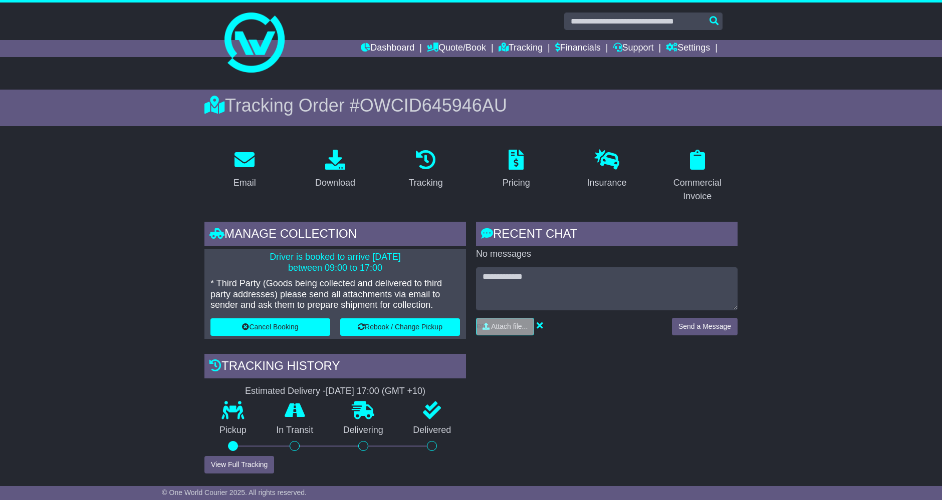 The height and width of the screenshot is (500, 942). Describe the element at coordinates (426, 183) in the screenshot. I see `div: Tracking` at that location.